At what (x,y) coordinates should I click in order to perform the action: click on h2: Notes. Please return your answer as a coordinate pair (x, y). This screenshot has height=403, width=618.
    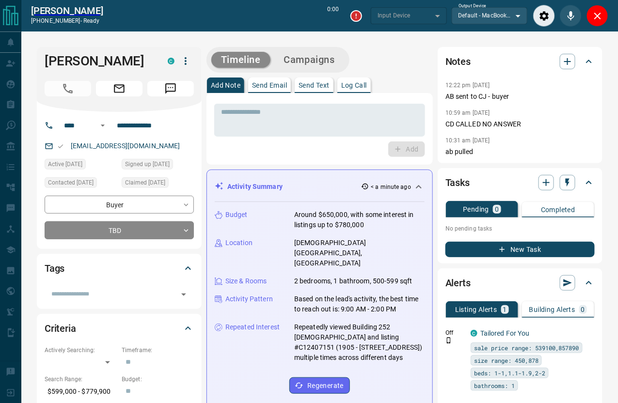
    Looking at the image, I should click on (458, 62).